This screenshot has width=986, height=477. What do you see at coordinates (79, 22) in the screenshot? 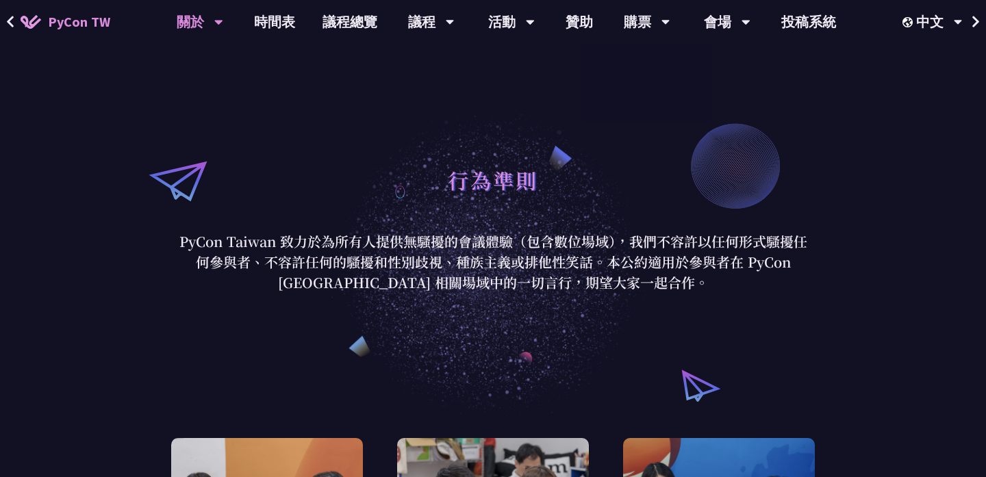
I see `span: PyCon TW` at bounding box center [79, 22].